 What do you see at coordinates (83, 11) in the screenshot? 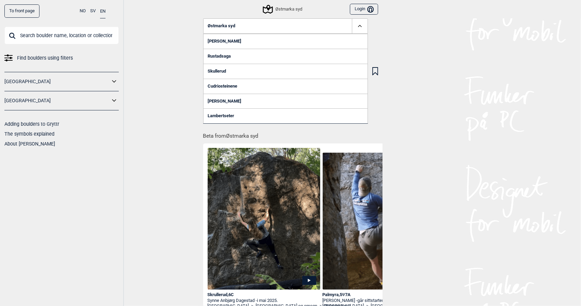
I see `button: NO` at bounding box center [83, 11].